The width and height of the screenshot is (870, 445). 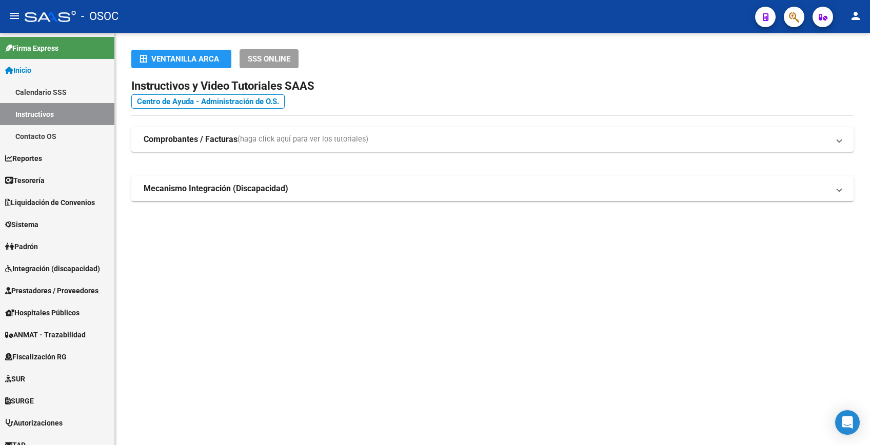 What do you see at coordinates (42, 313) in the screenshot?
I see `span: Hospitales Públicos` at bounding box center [42, 313].